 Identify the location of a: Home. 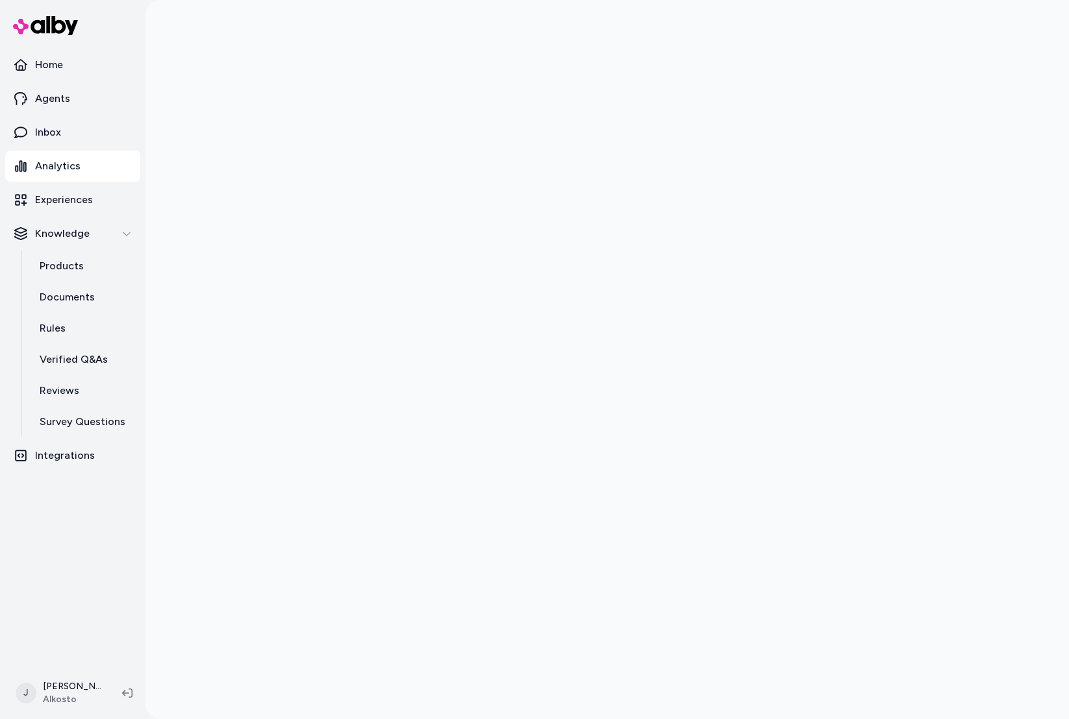
(73, 65).